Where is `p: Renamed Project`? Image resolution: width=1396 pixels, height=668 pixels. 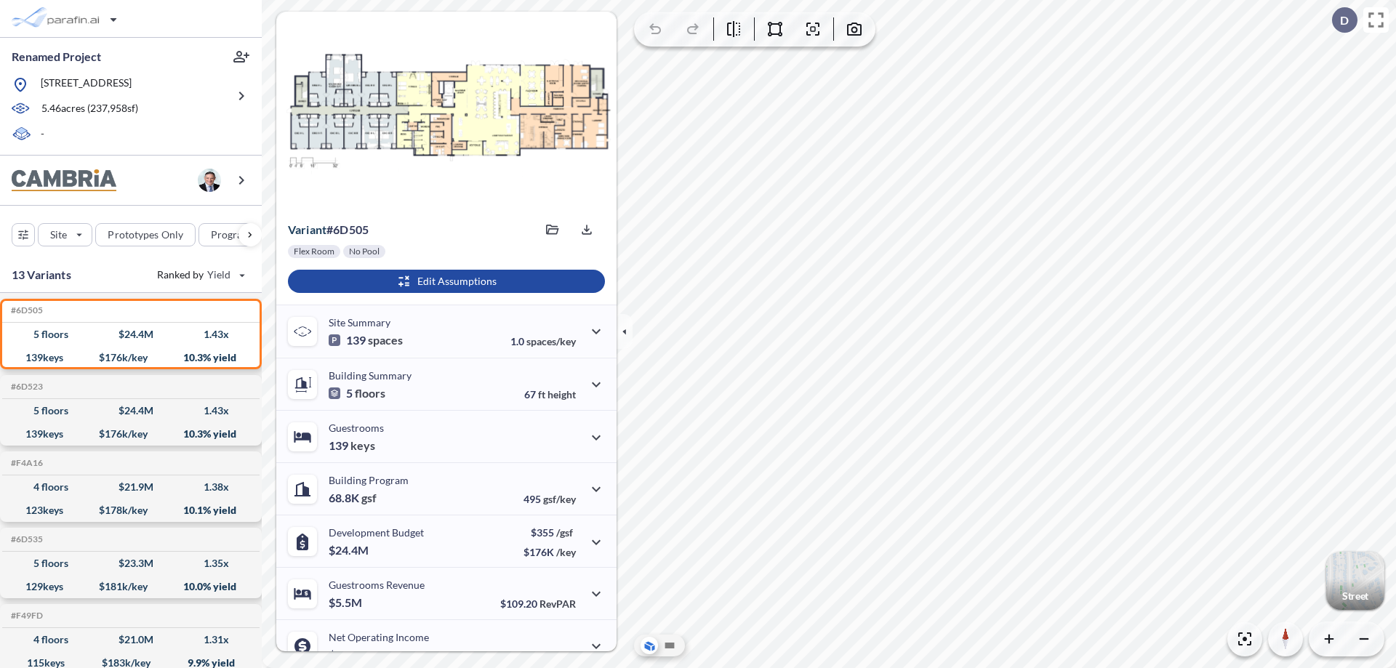
p: Renamed Project is located at coordinates (56, 57).